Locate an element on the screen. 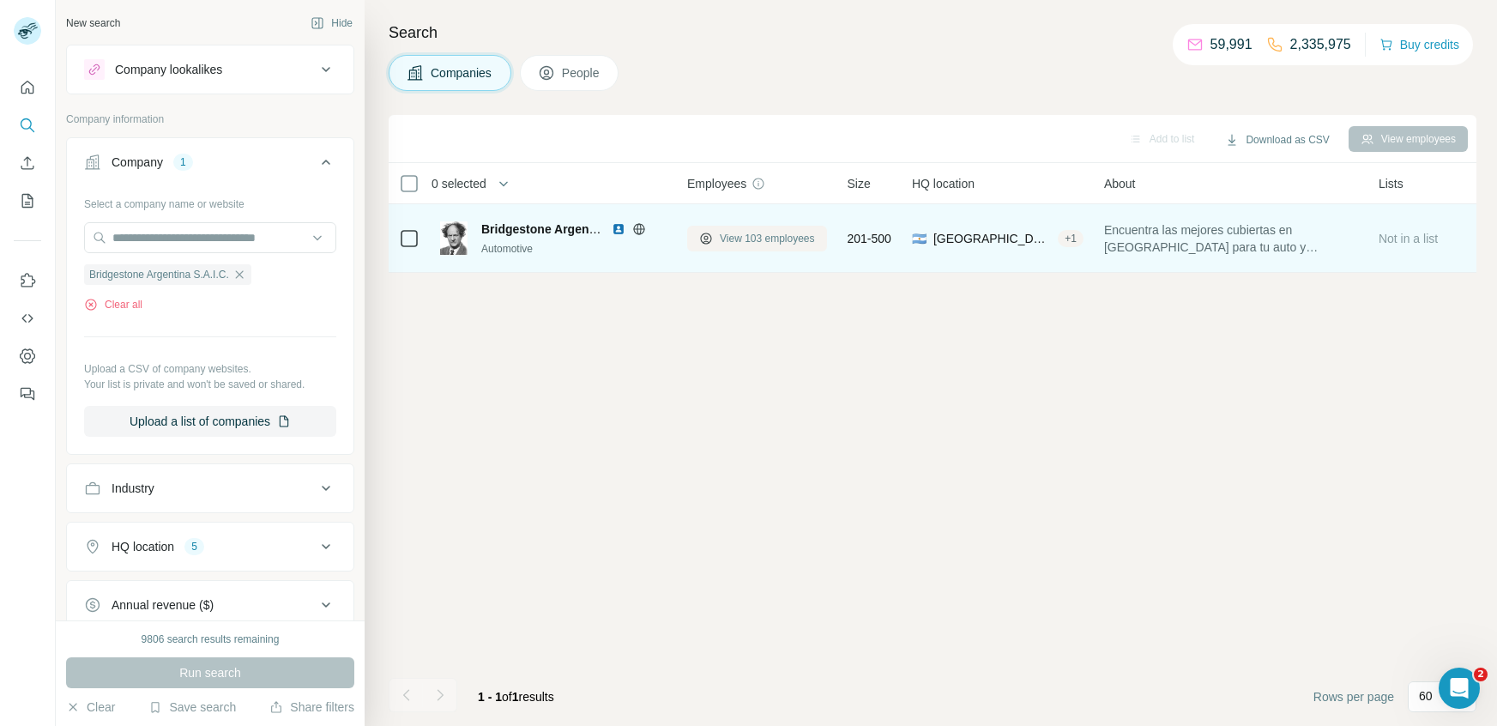 Image resolution: width=1497 pixels, height=726 pixels. span: HQ location is located at coordinates (943, 184).